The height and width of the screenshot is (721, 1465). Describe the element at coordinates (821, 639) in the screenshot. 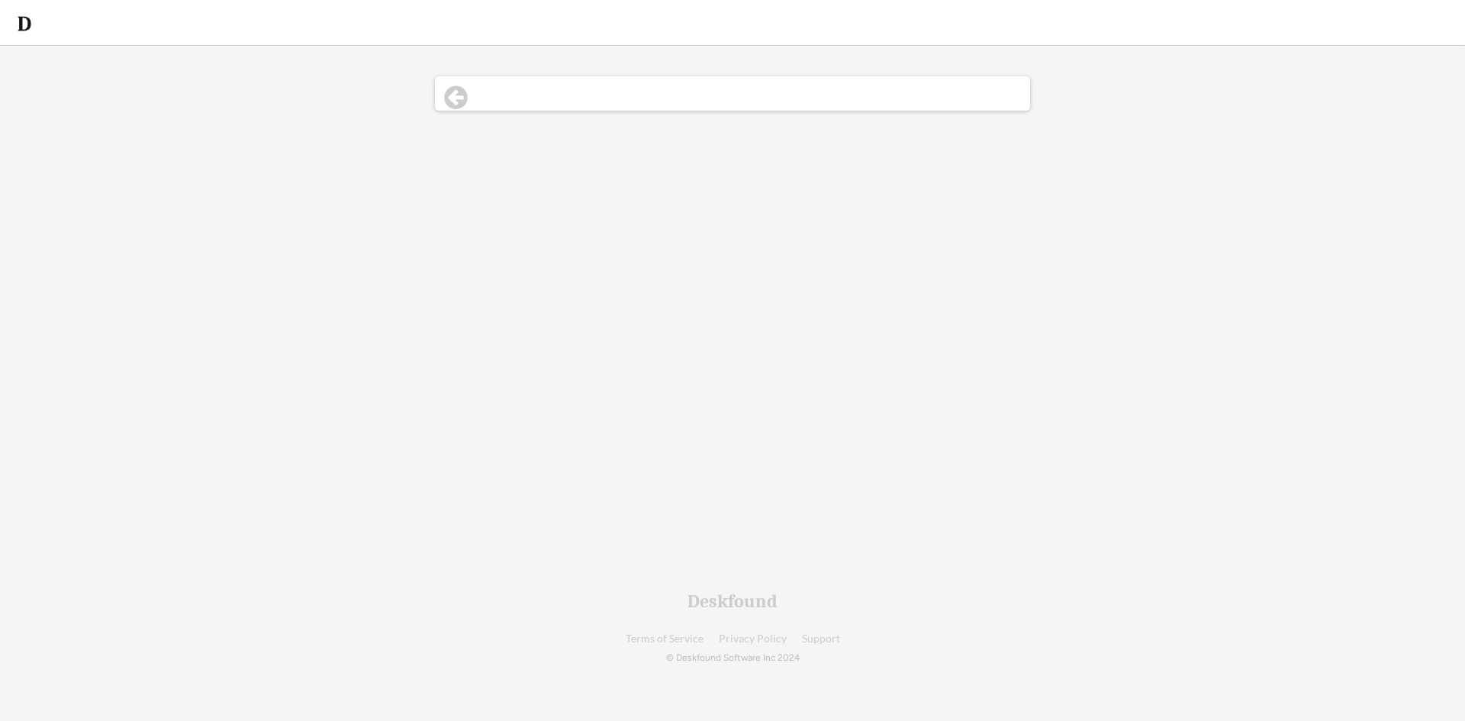

I see `a: Support` at that location.